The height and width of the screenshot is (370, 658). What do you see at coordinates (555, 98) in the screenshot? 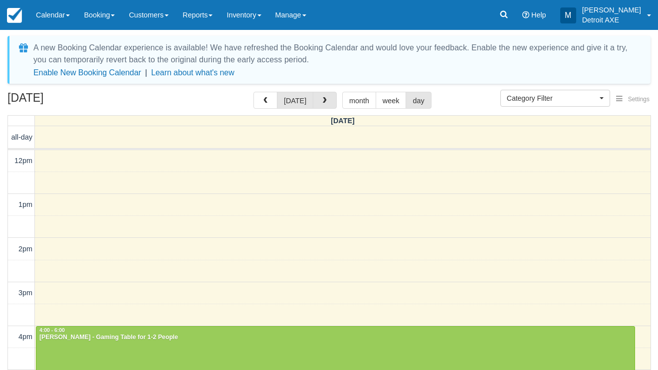
I see `button: Category Filter` at bounding box center [555, 98].